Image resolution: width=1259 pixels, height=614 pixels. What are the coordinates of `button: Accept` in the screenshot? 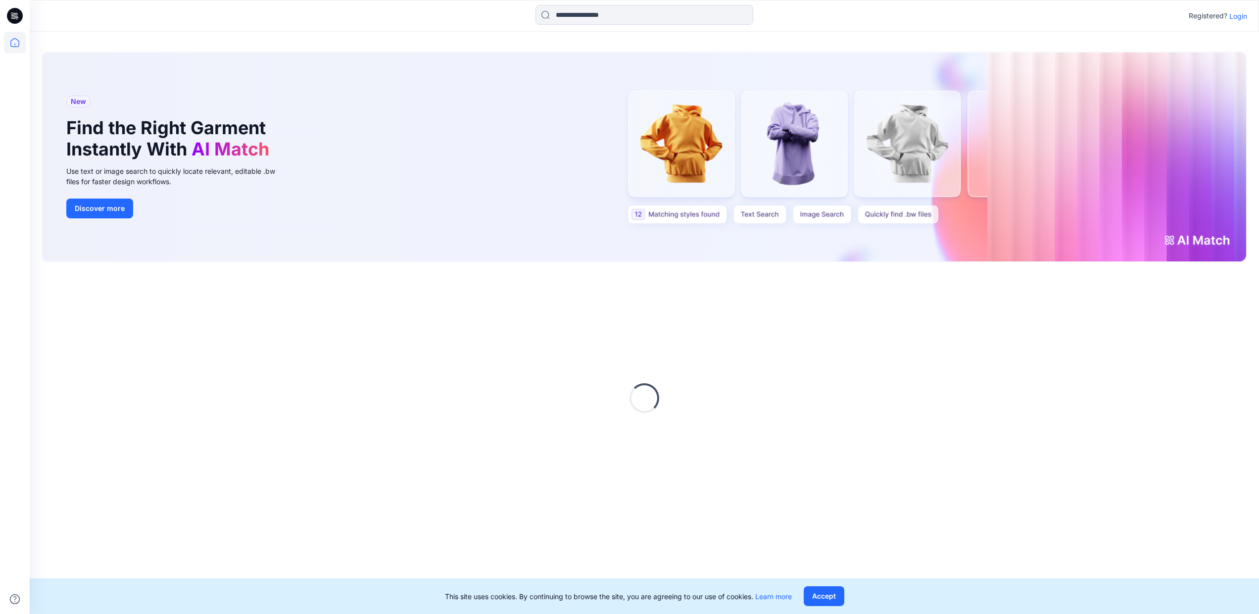 It's located at (824, 596).